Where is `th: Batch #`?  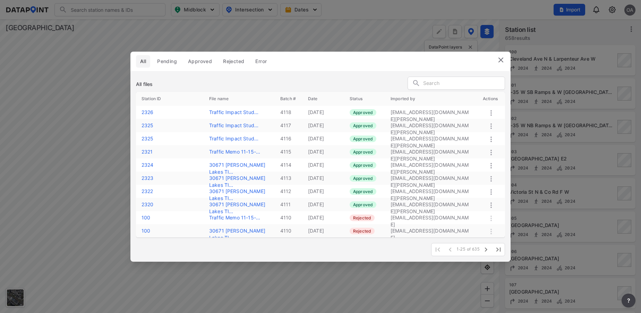 th: Batch # is located at coordinates (288, 99).